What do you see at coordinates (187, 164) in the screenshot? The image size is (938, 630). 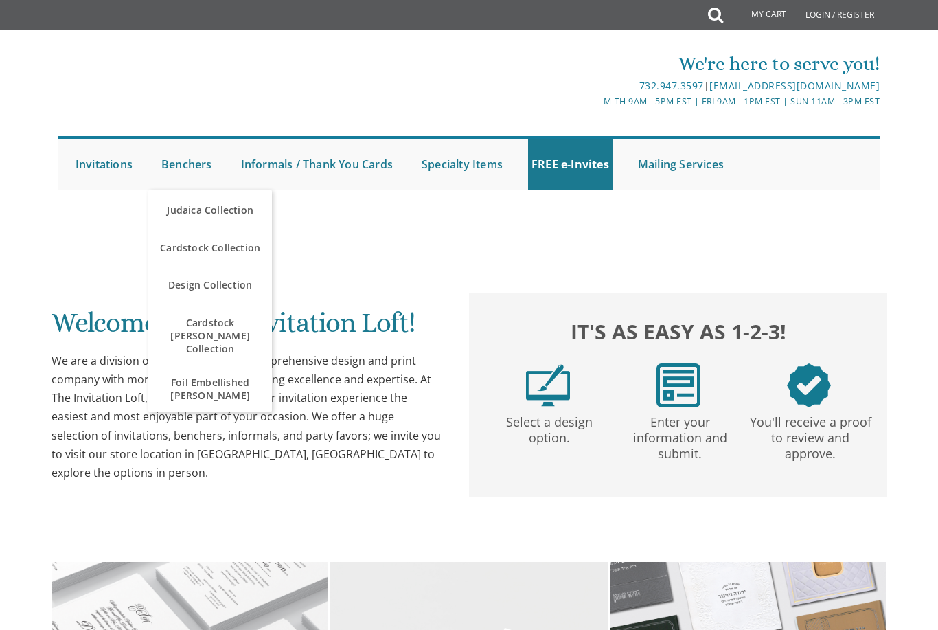 I see `a: Benchers` at bounding box center [187, 164].